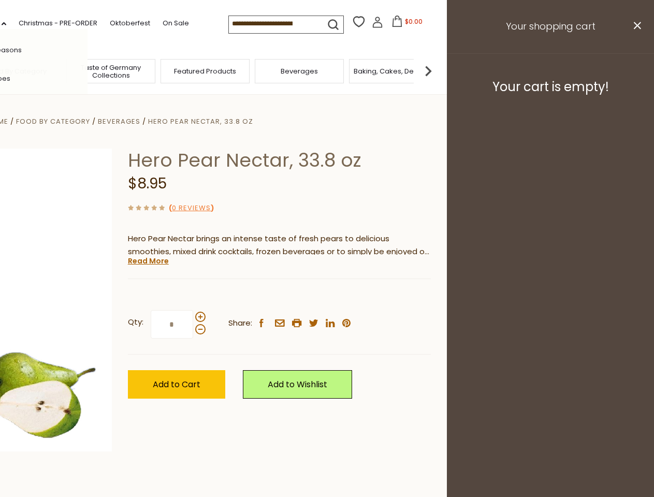  Describe the element at coordinates (53, 121) in the screenshot. I see `a: Food By Category` at that location.